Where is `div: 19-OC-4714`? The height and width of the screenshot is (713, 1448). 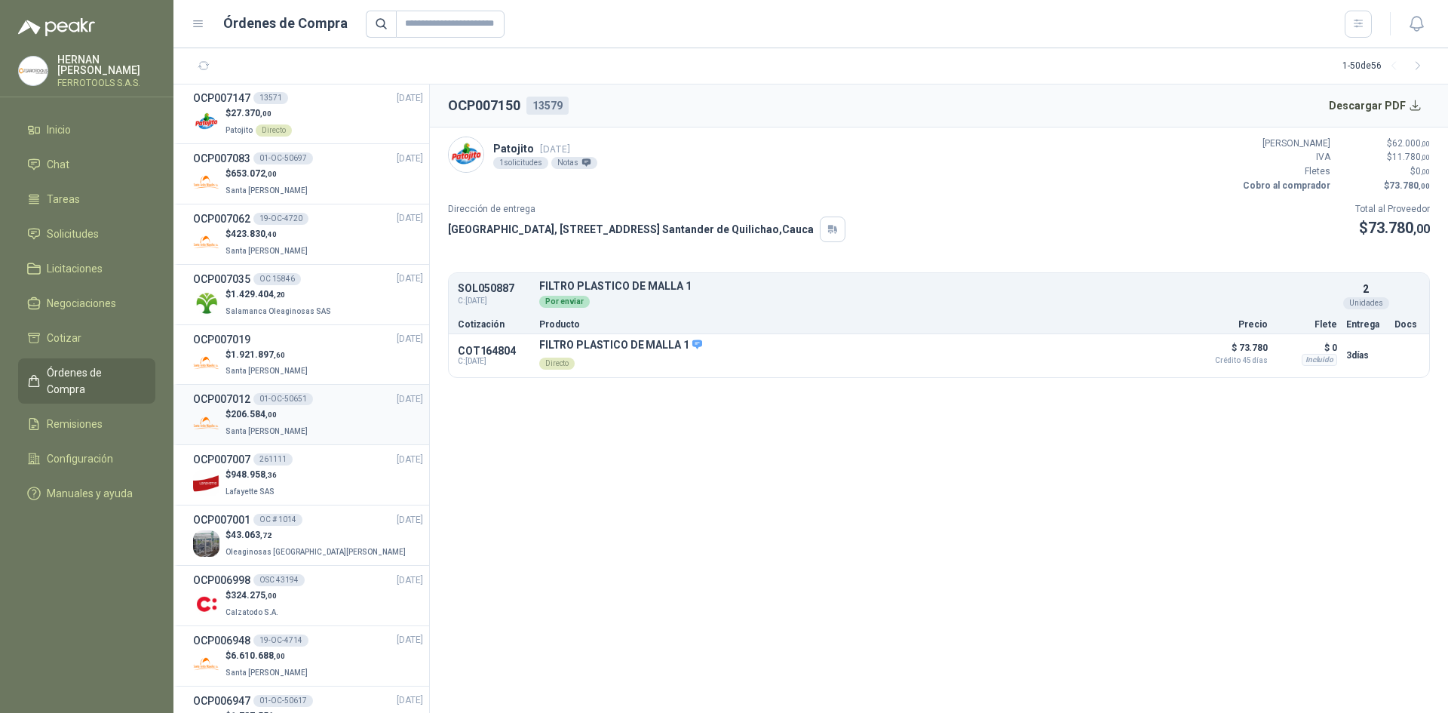 div: 19-OC-4714 is located at coordinates (281, 640).